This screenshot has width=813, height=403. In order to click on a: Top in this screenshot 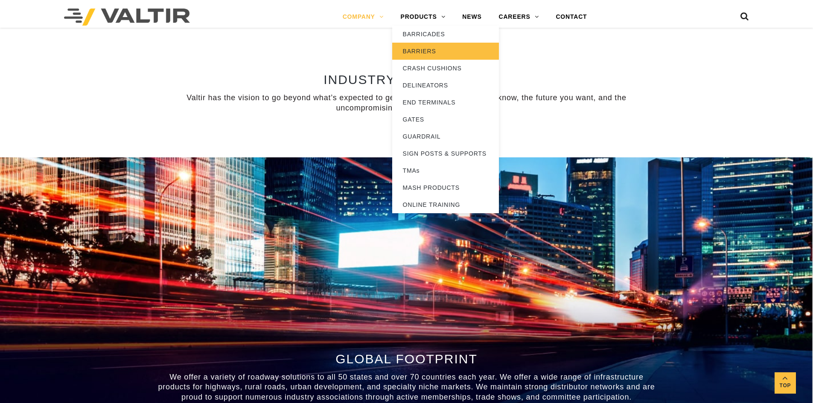, I will do `click(785, 383)`.